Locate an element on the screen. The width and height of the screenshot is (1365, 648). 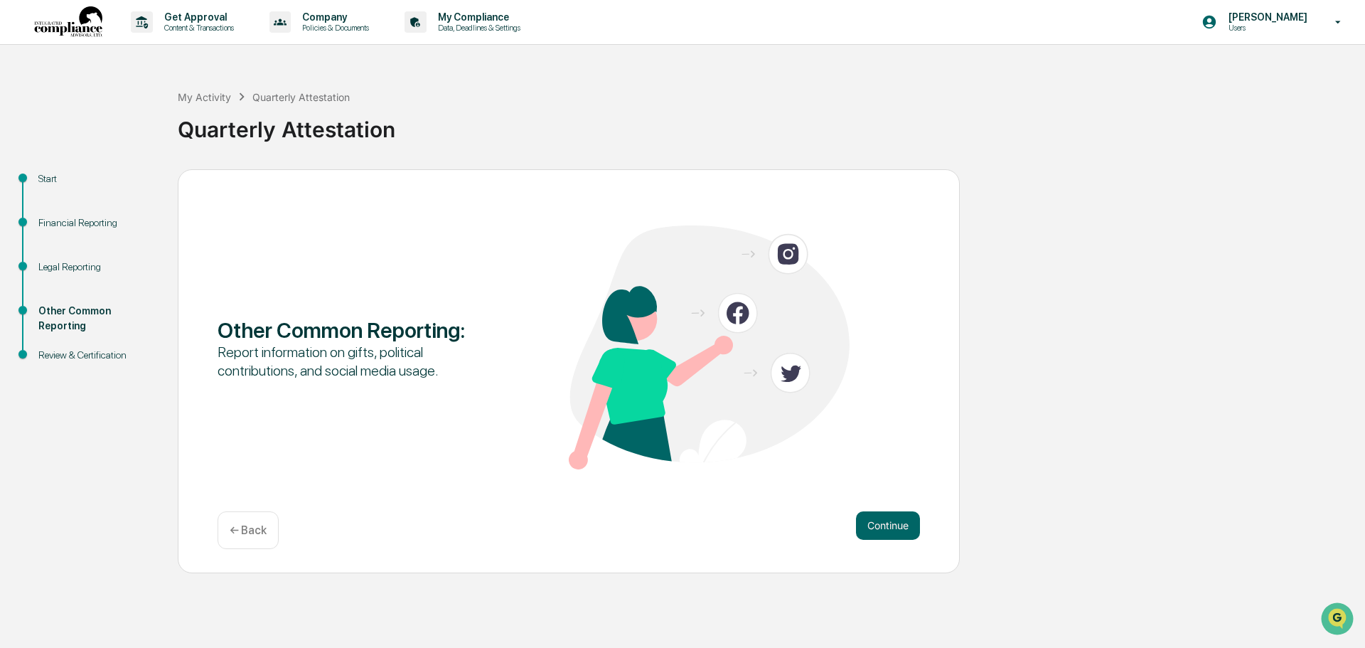
div: Legal Reporting is located at coordinates (97, 267).